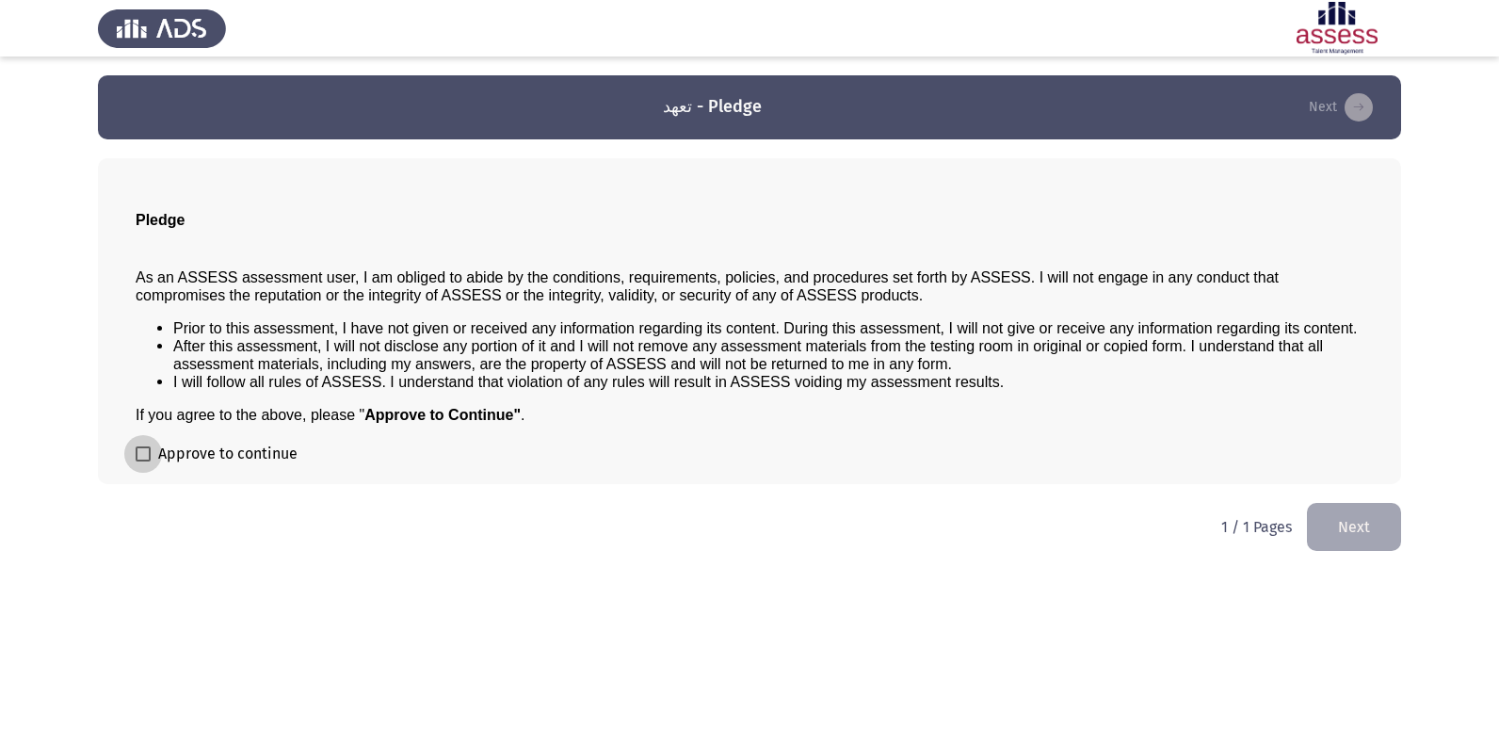 Image resolution: width=1499 pixels, height=729 pixels. I want to click on b: Approve to Continue", so click(442, 414).